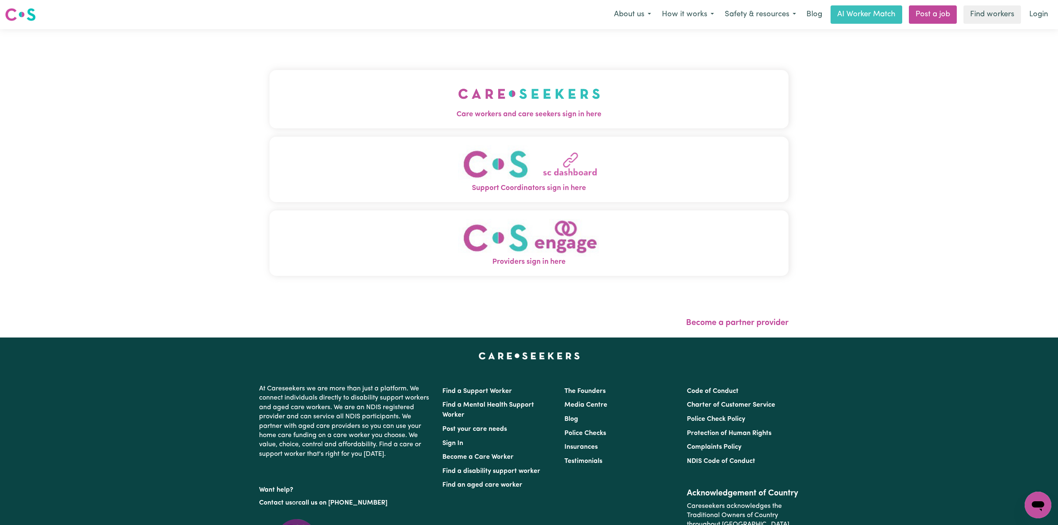 The height and width of the screenshot is (525, 1058). Describe the element at coordinates (346, 488) in the screenshot. I see `p: Want help?` at that location.